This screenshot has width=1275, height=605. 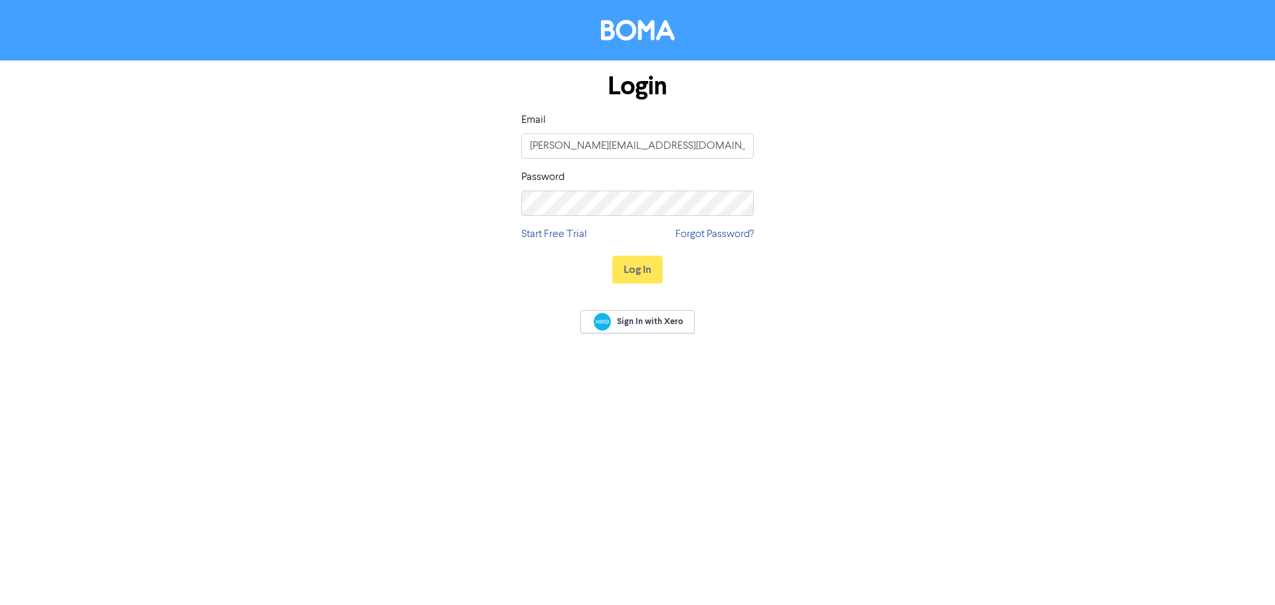 What do you see at coordinates (638, 86) in the screenshot?
I see `h1: Login` at bounding box center [638, 86].